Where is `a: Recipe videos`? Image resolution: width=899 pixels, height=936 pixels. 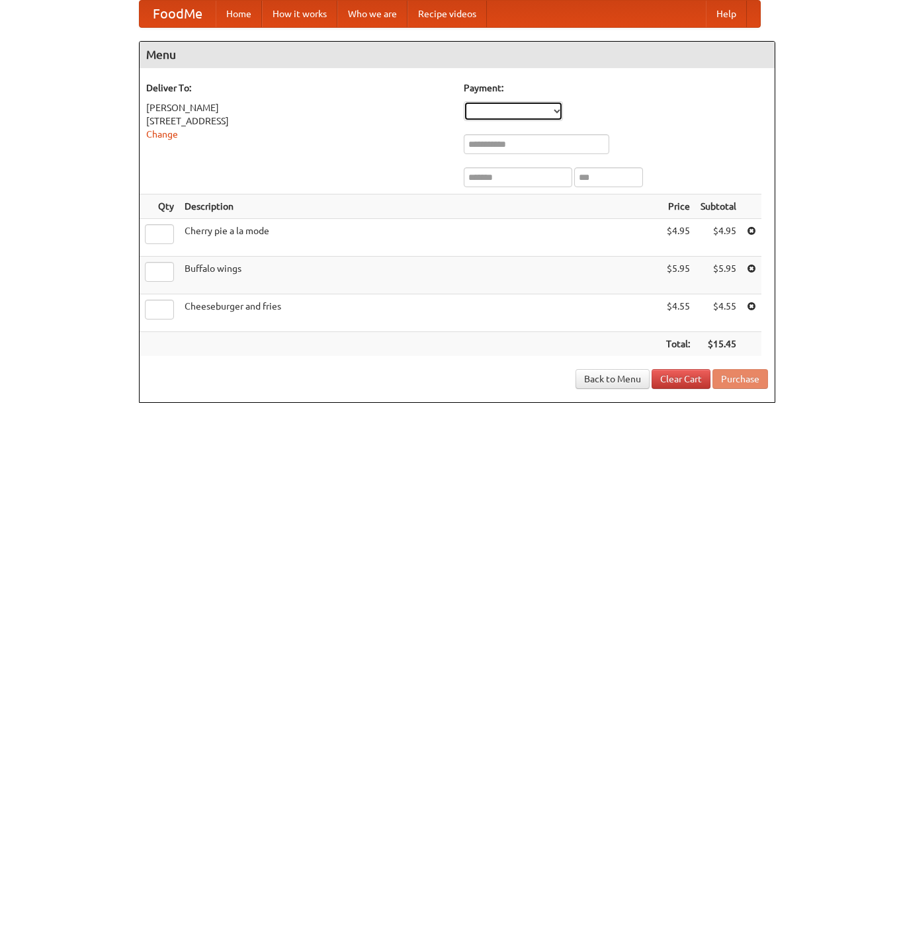 a: Recipe videos is located at coordinates (447, 14).